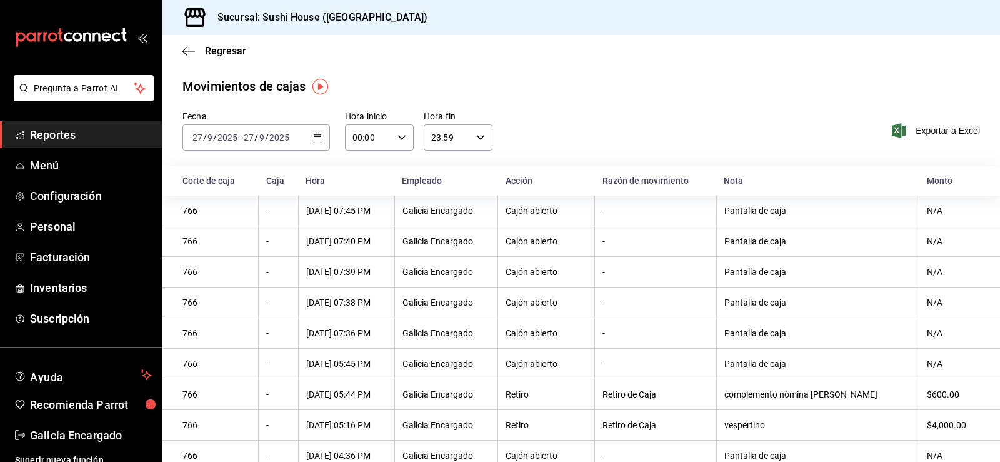  What do you see at coordinates (379, 116) in the screenshot?
I see `label: Hora inicio` at bounding box center [379, 116].